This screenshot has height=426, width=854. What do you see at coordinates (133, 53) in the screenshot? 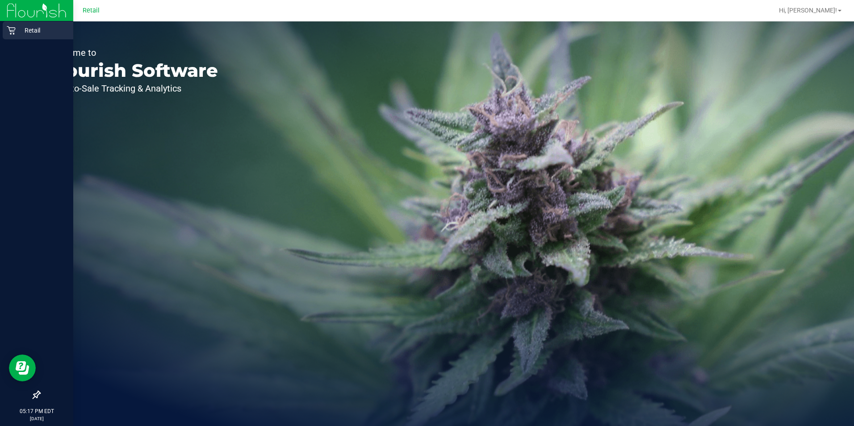
I see `p: Welcome to` at bounding box center [133, 53].